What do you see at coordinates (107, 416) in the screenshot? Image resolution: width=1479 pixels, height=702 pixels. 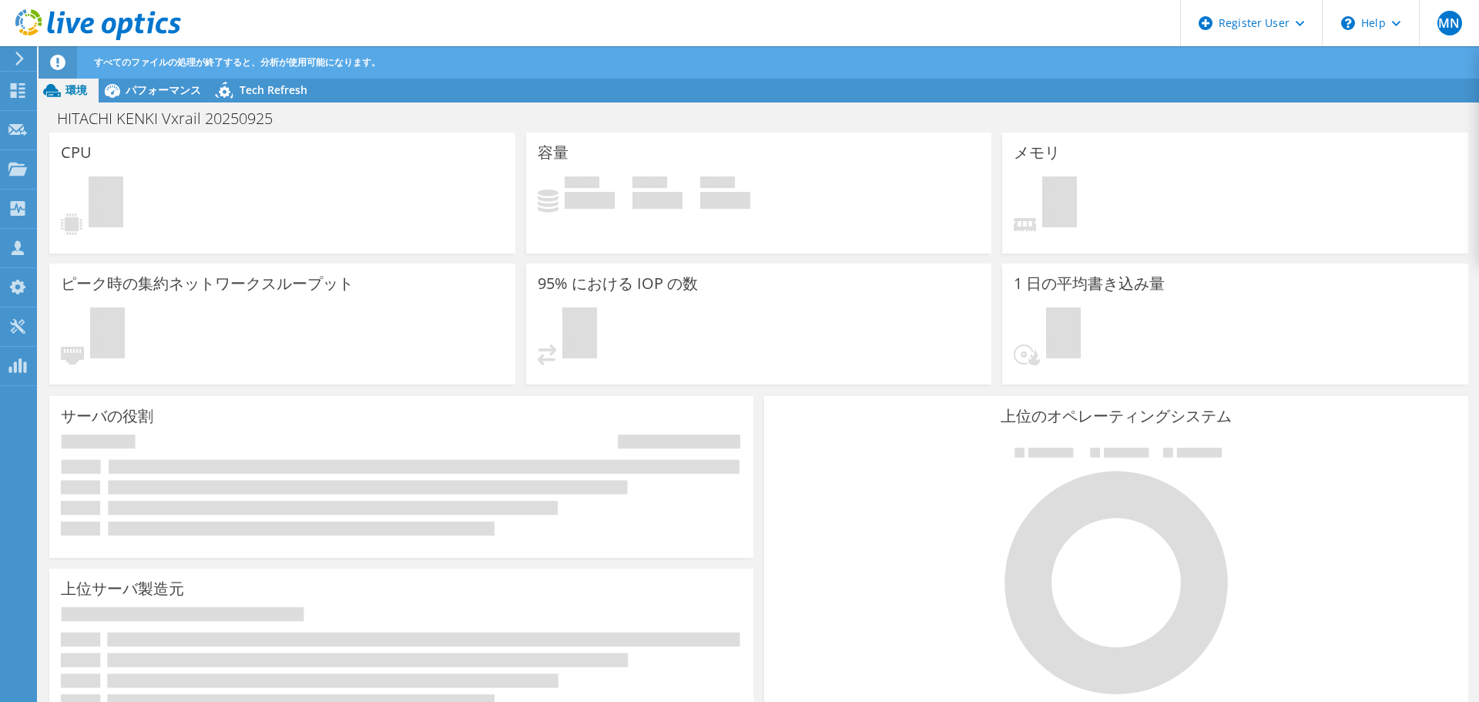 I see `h3: サーバの役割` at bounding box center [107, 416].